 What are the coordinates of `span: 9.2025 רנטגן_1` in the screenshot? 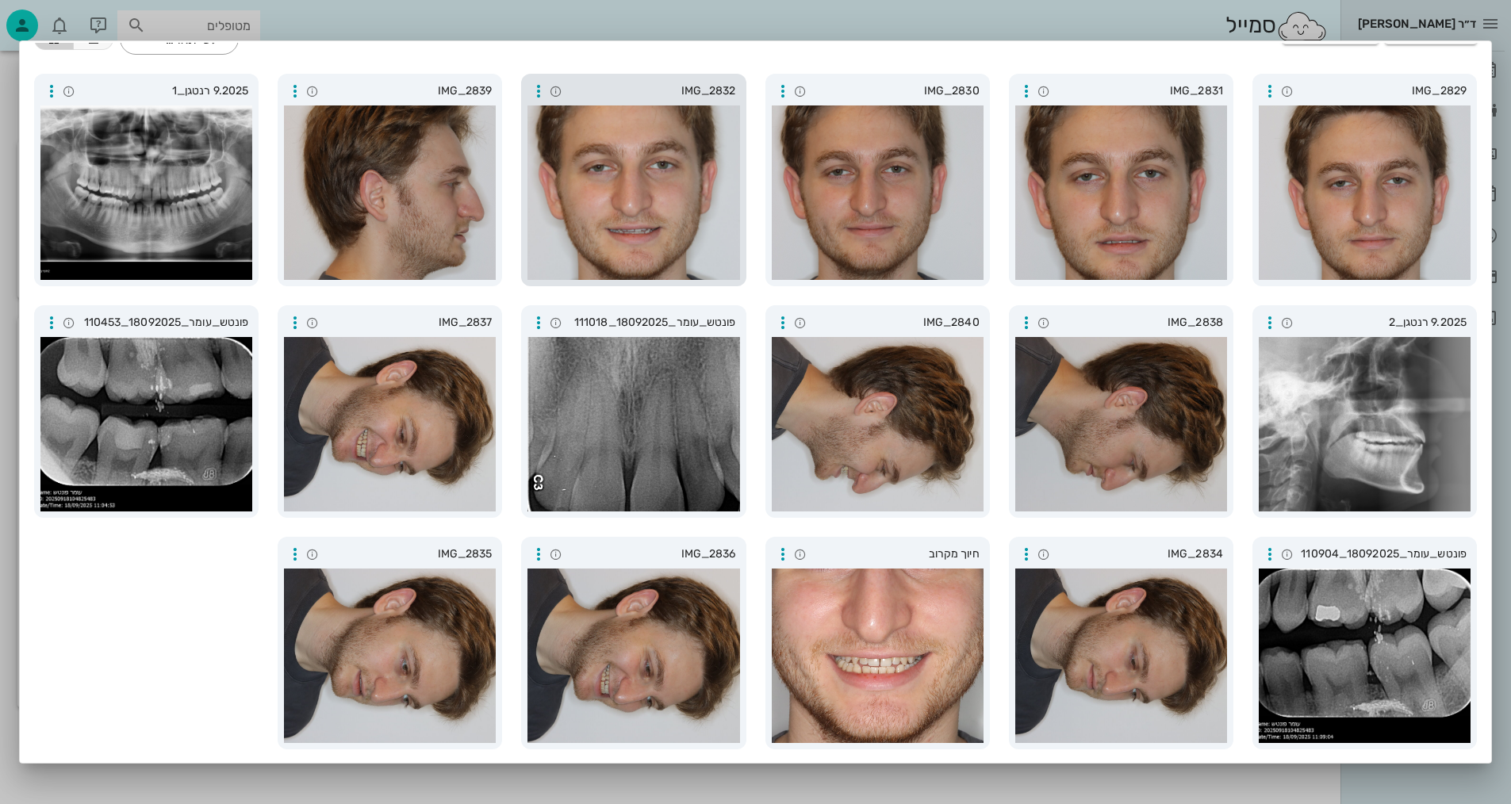 It's located at (163, 91).